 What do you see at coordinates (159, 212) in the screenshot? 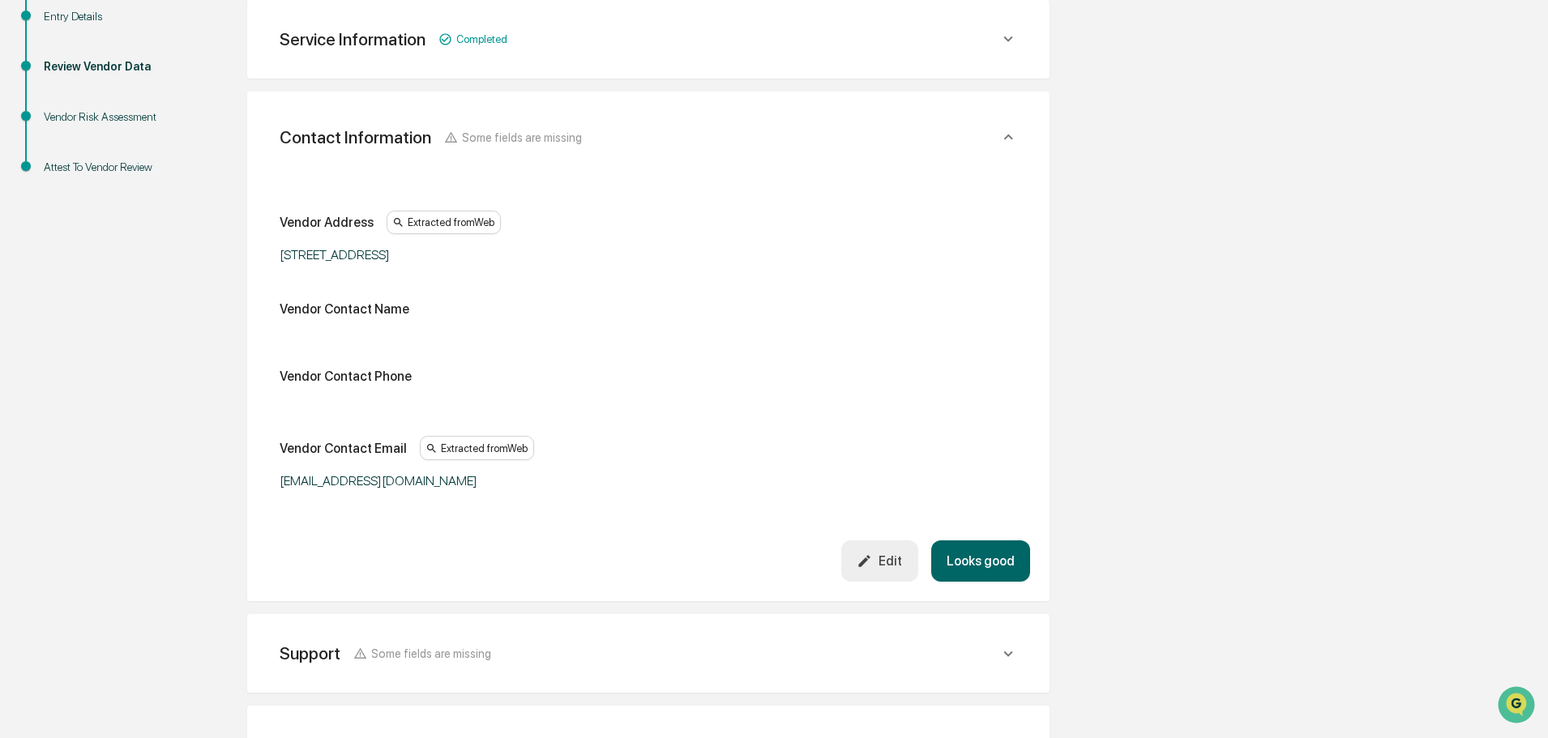
I see `a: 🗄️Attestations` at bounding box center [159, 212].